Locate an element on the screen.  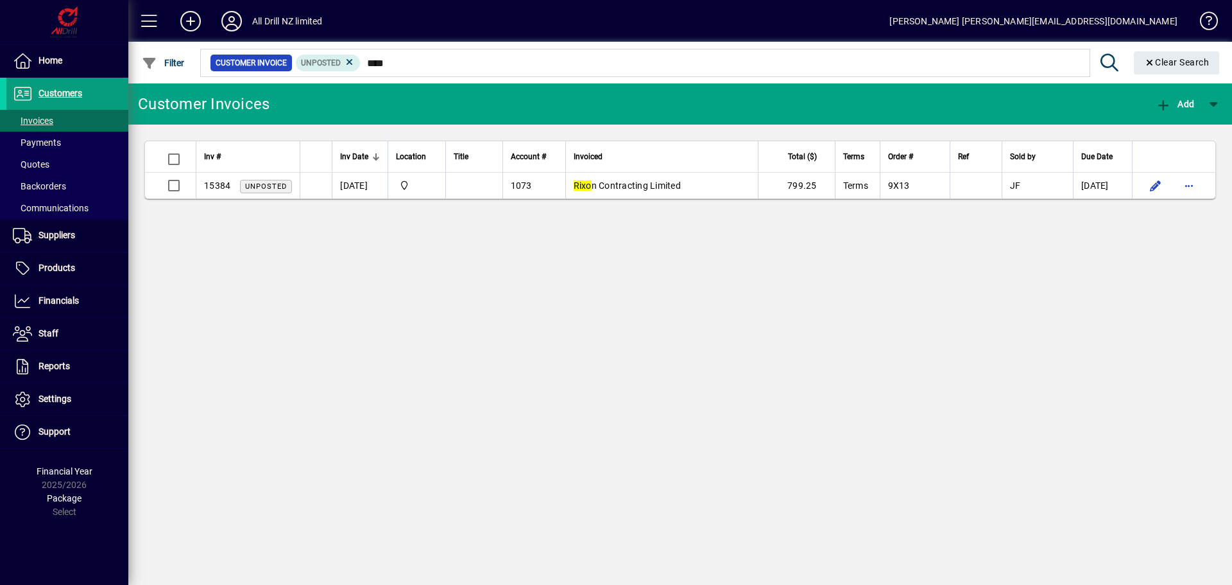
button: Filter is located at coordinates (163, 63).